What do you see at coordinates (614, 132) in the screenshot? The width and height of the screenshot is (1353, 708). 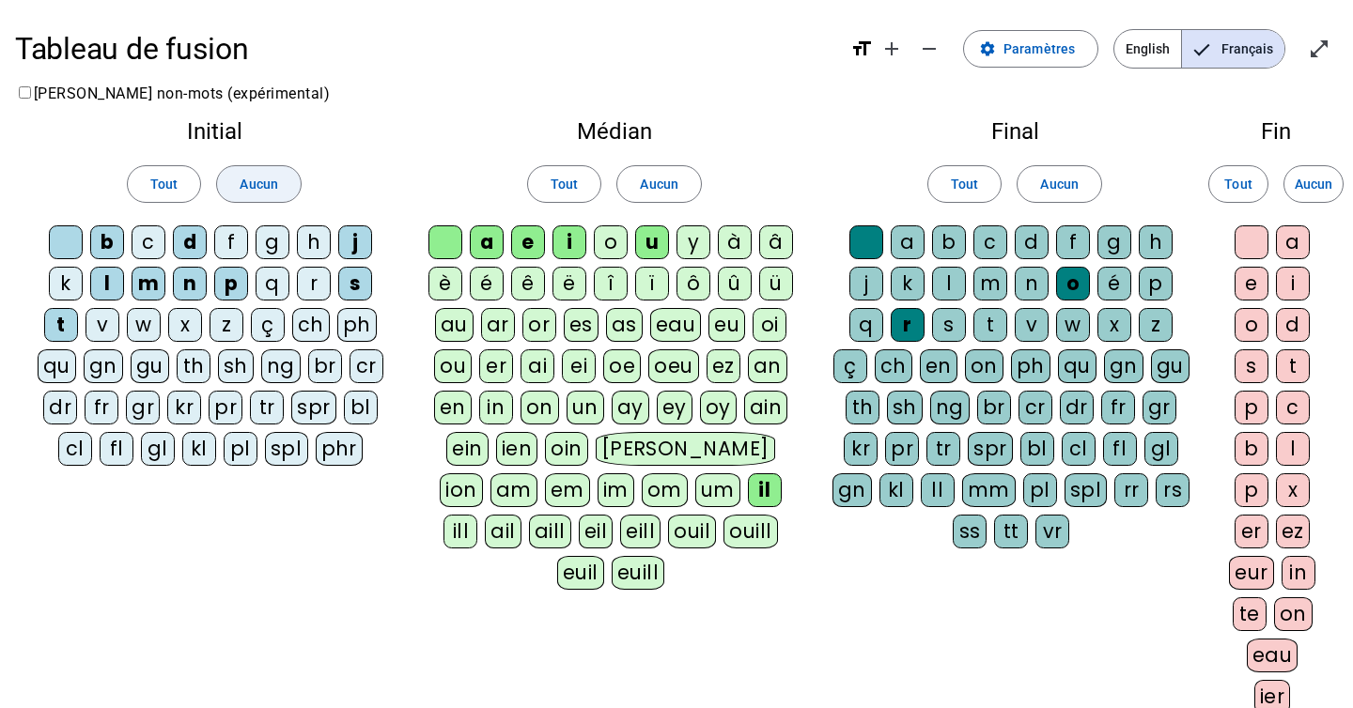 I see `h2: Médian` at bounding box center [614, 132].